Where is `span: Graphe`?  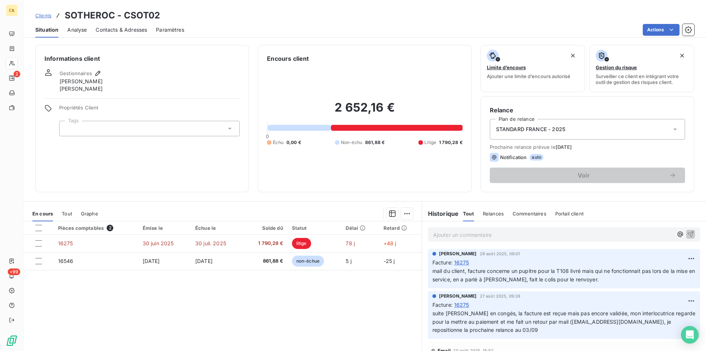 span: Graphe is located at coordinates (89, 213).